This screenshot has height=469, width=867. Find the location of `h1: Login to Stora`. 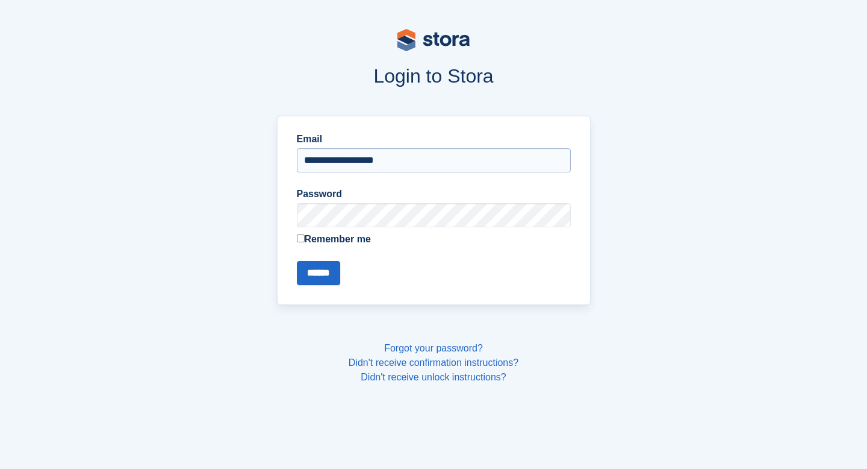

h1: Login to Stora is located at coordinates (434, 76).